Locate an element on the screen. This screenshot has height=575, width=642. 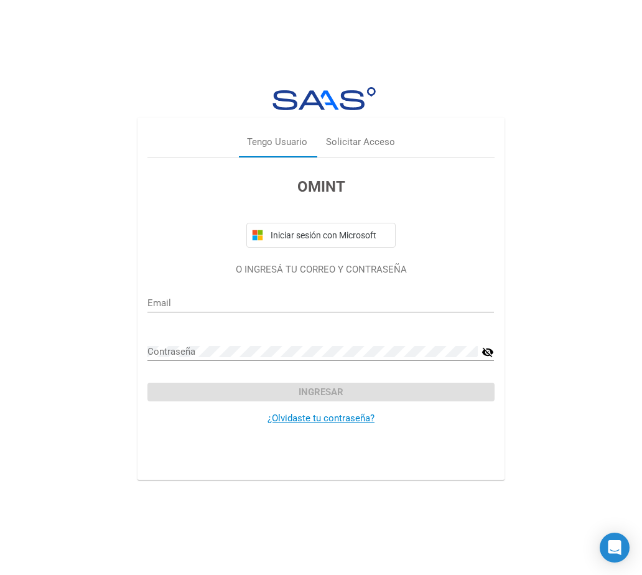
button: Ingresar is located at coordinates (320, 392).